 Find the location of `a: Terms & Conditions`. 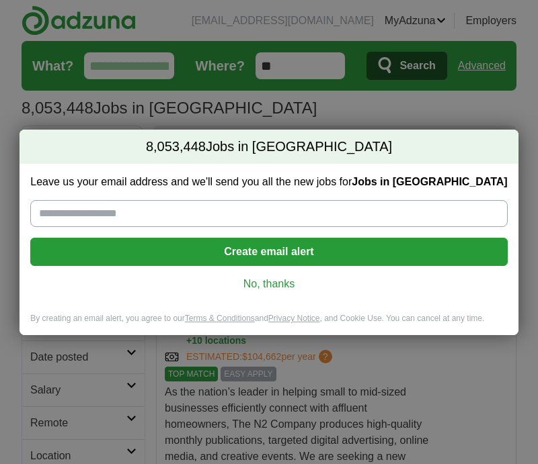

a: Terms & Conditions is located at coordinates (220, 319).